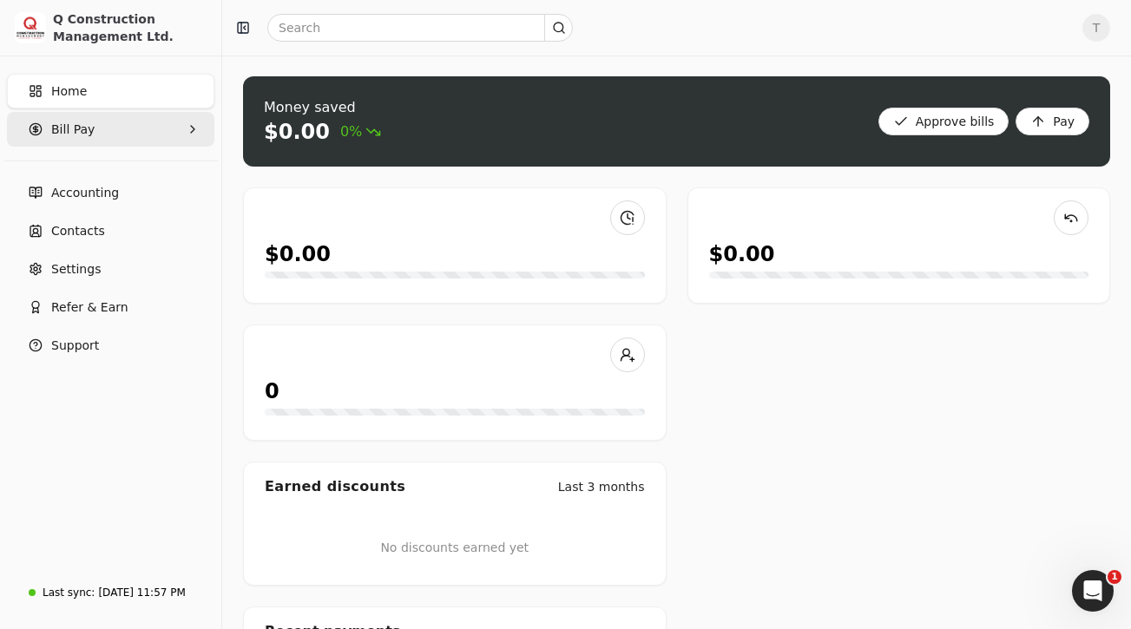  I want to click on div: Last 3 months, so click(602, 487).